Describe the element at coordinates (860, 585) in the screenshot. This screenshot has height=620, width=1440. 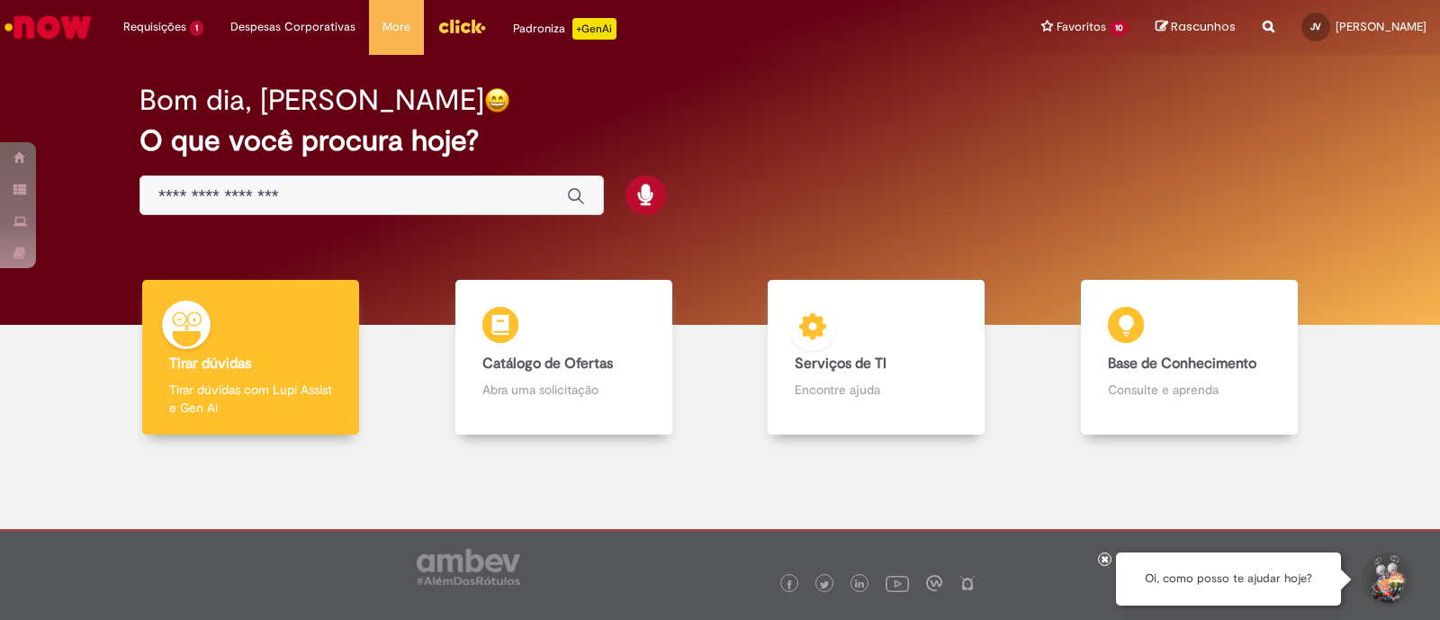
I see `img: logo_footer_linkedin.png` at that location.